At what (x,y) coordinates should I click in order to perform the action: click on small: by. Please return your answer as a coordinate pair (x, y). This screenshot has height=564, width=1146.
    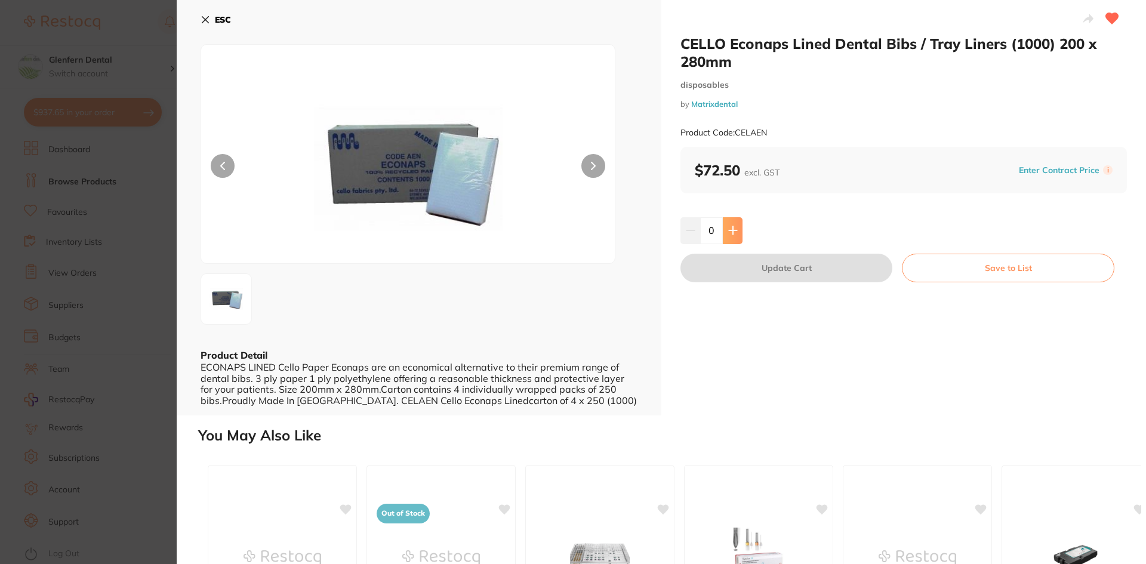
    Looking at the image, I should click on (904, 104).